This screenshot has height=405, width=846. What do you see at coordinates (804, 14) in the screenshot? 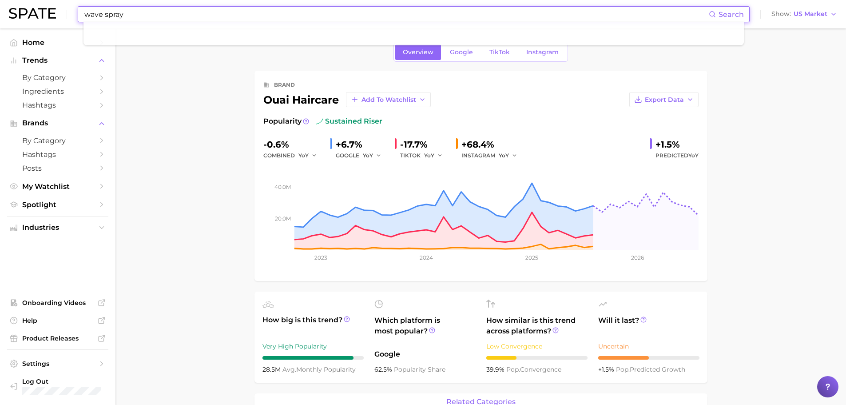
I see `button: ShowUS Market` at bounding box center [804, 14].